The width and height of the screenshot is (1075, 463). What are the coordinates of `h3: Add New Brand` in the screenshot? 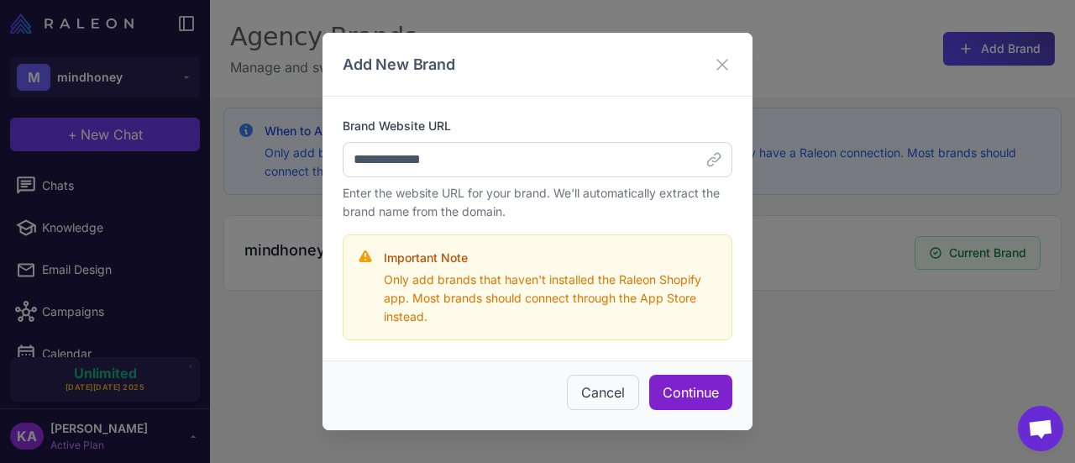 It's located at (399, 64).